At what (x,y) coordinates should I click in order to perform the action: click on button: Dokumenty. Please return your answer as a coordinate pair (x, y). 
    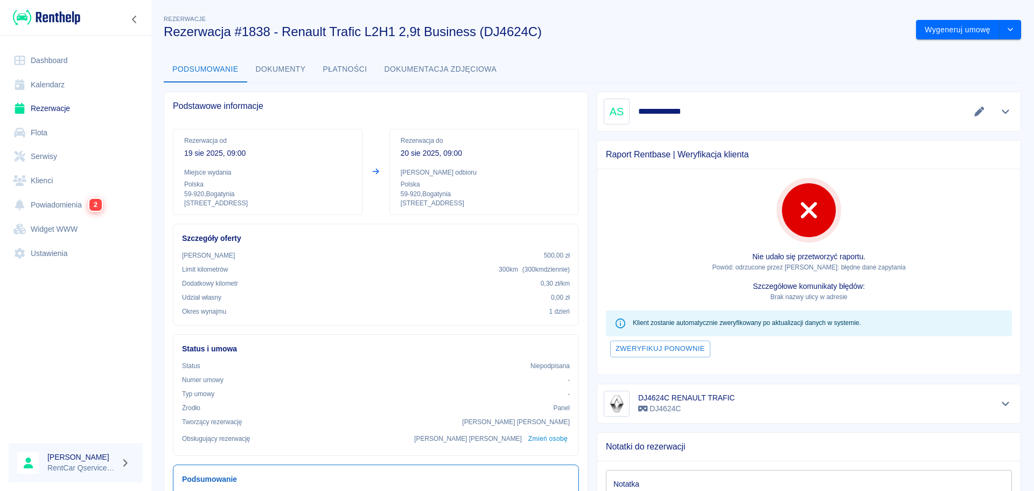
    Looking at the image, I should click on (281, 69).